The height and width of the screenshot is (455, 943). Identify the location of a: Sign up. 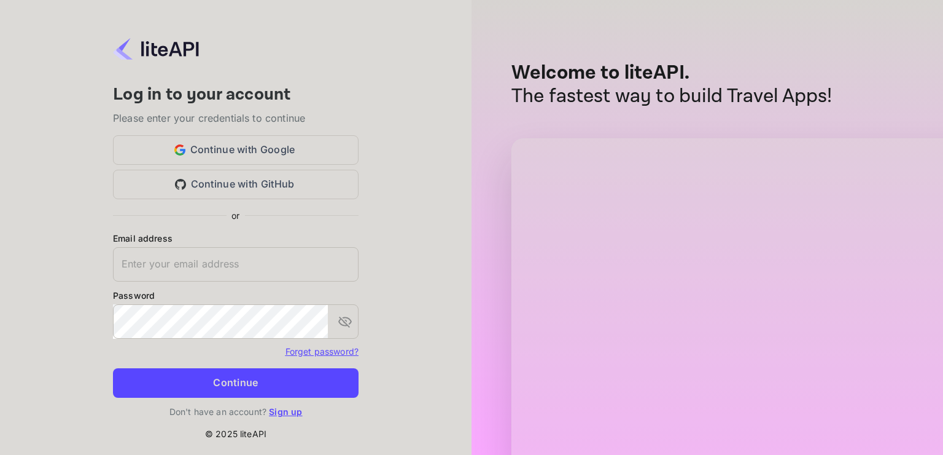
(286, 411).